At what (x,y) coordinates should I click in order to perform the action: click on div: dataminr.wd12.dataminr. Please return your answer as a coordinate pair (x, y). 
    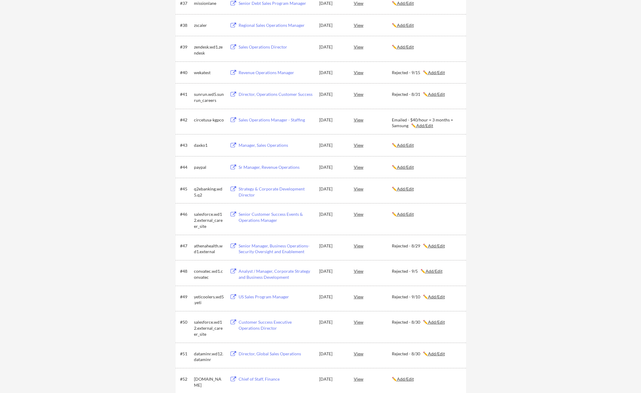
    Looking at the image, I should click on (209, 357).